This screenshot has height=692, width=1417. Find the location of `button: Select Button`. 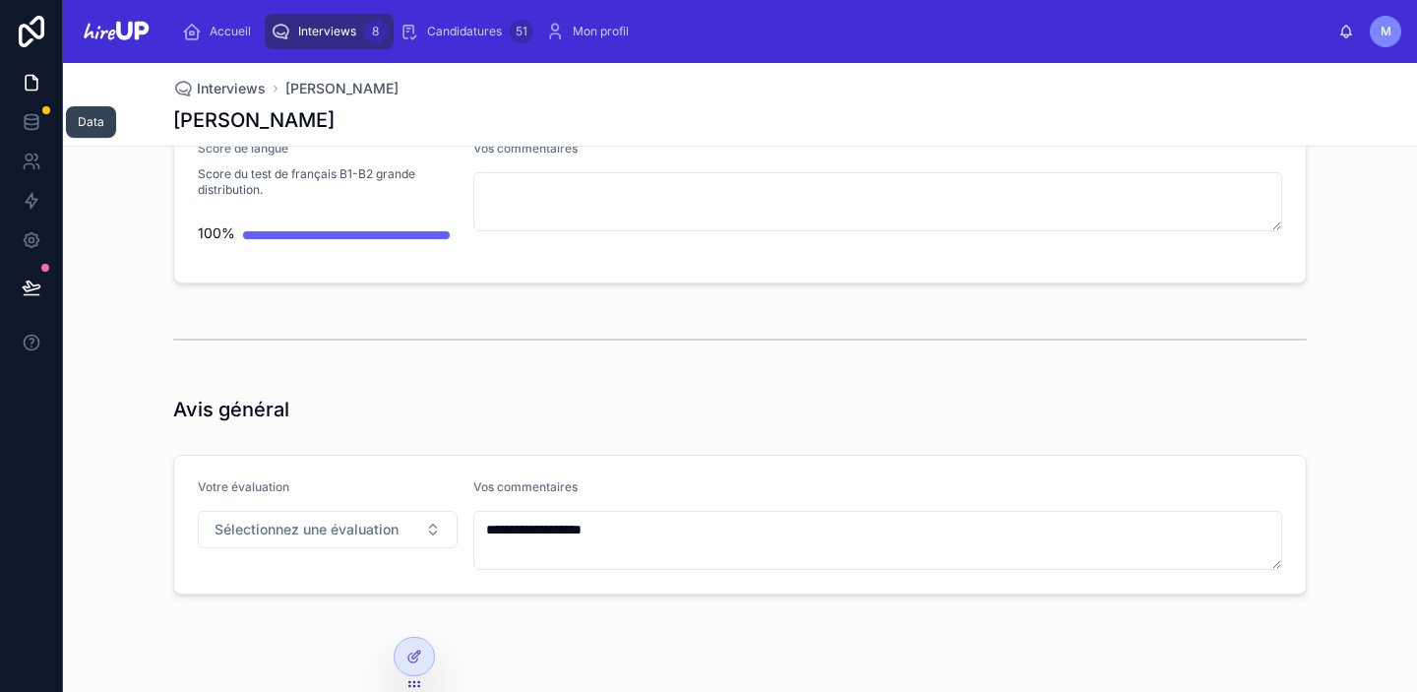

button: Select Button is located at coordinates (328, 529).